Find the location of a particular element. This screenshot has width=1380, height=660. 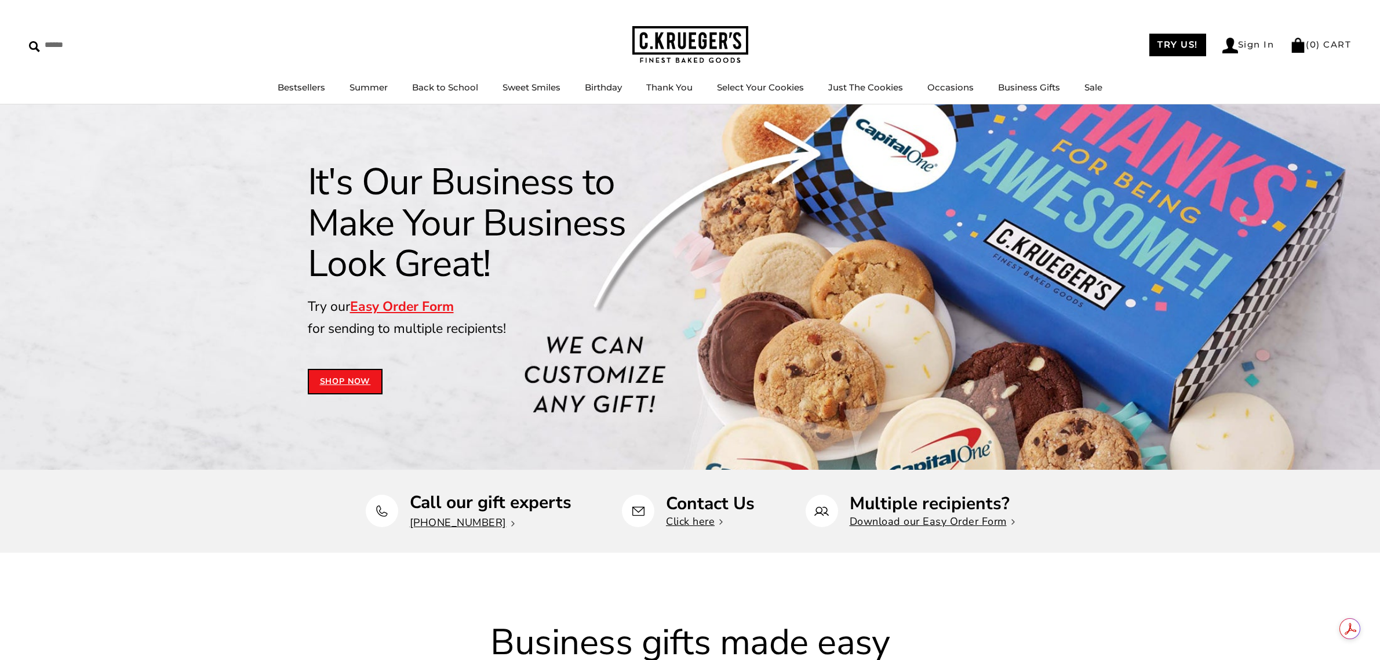

a: Select Your Cookies is located at coordinates (761, 87).